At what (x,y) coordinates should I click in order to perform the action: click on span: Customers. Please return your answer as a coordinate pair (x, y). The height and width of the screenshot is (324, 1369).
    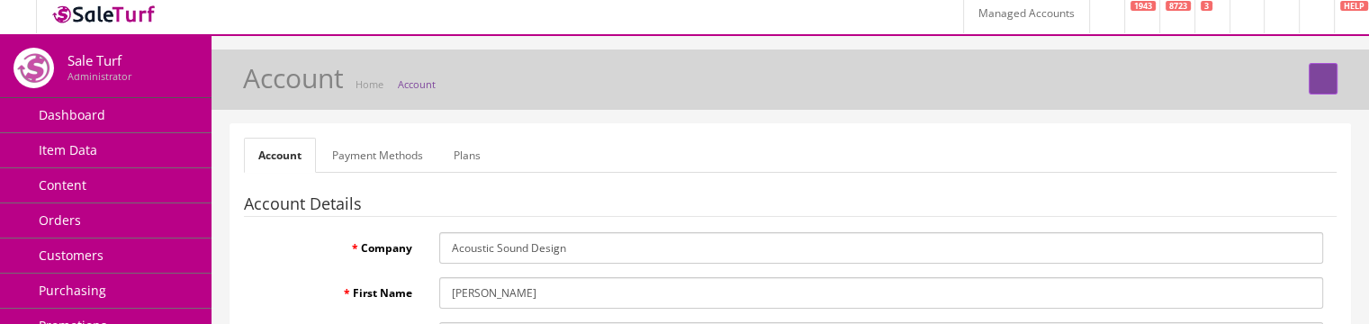
    Looking at the image, I should click on (71, 255).